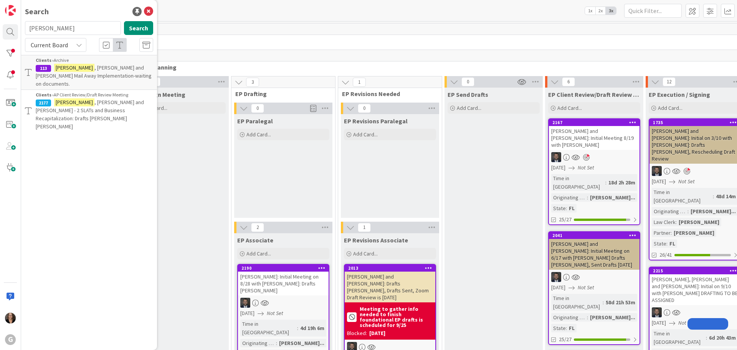 The image size is (737, 350). Describe the element at coordinates (37, 12) in the screenshot. I see `div: Search` at that location.